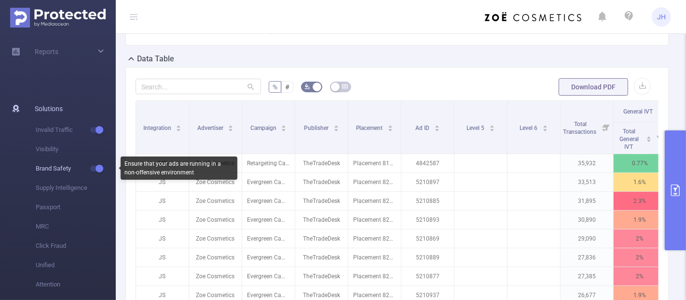  What do you see at coordinates (587, 238) in the screenshot?
I see `p: 29,090` at bounding box center [587, 238].